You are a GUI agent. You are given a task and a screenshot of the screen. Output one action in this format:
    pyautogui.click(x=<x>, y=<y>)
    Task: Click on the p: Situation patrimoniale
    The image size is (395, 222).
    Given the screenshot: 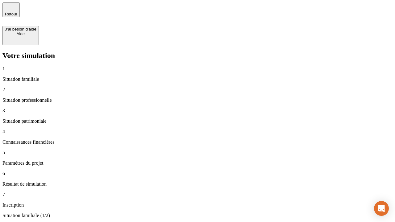 What is the action you would take?
    pyautogui.click(x=197, y=121)
    